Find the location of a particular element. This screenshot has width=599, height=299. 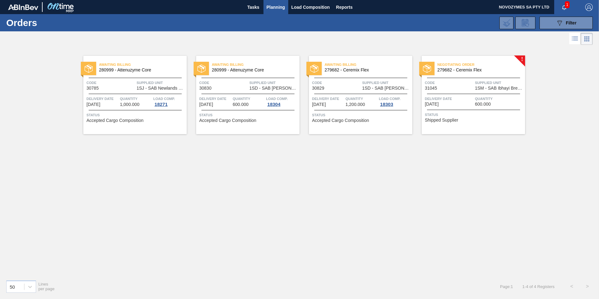

button: Filter is located at coordinates (566, 23).